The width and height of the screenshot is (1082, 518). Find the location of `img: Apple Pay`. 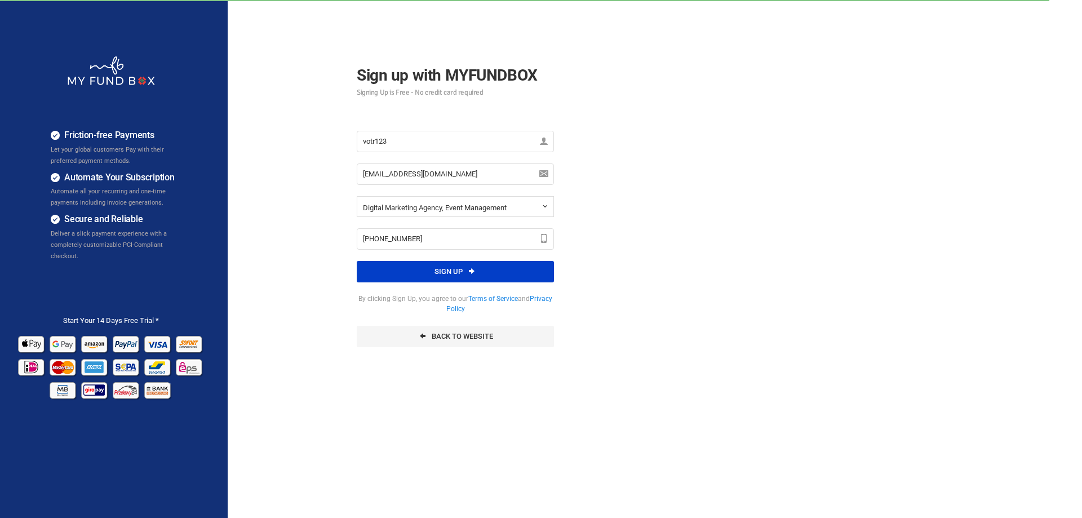

img: Apple Pay is located at coordinates (32, 343).